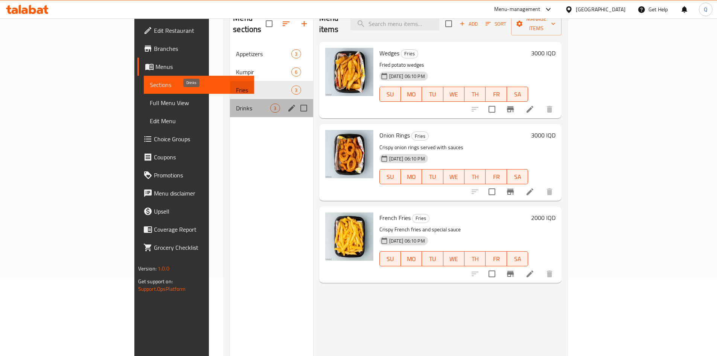 This screenshot has width=717, height=356. Describe the element at coordinates (543, 217) in the screenshot. I see `h6: 2000 IQD` at that location.